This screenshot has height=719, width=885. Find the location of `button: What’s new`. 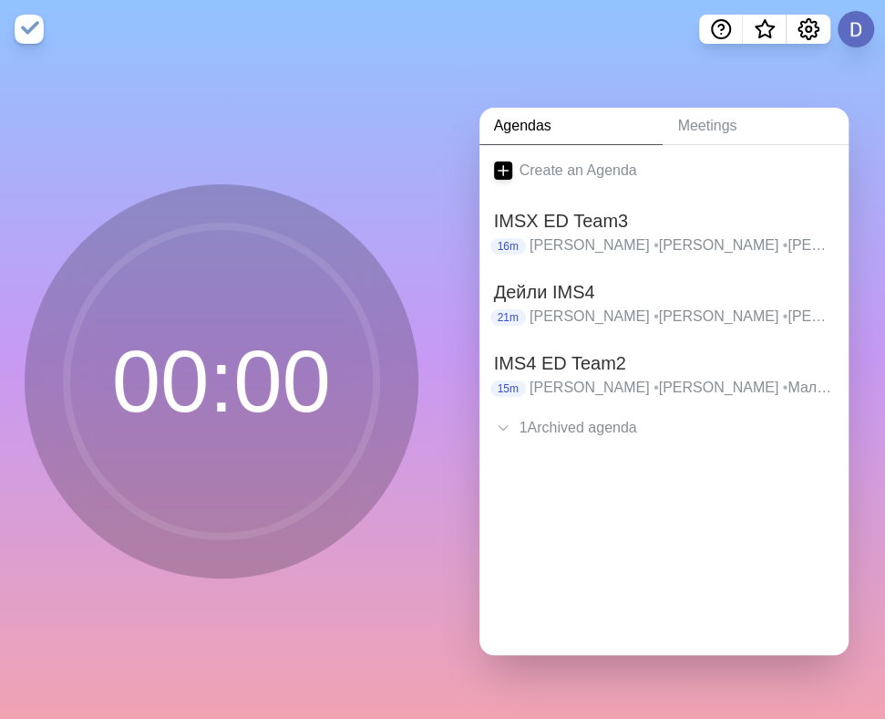

button: What’s new is located at coordinates (765, 29).